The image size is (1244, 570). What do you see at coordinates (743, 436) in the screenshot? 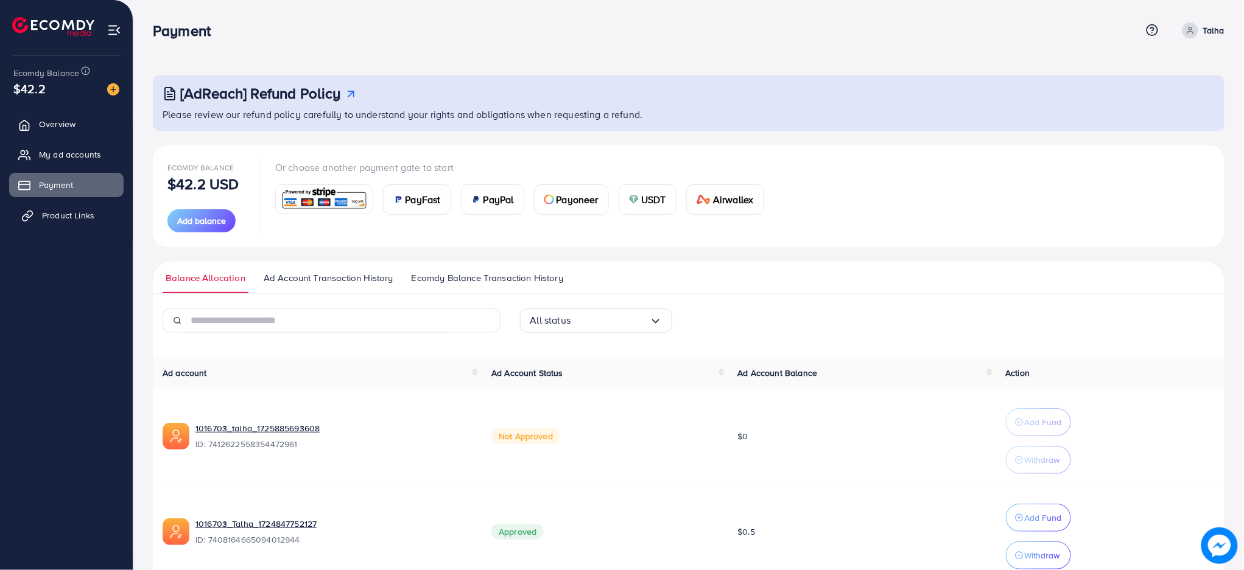
I see `span: $0` at bounding box center [743, 436].